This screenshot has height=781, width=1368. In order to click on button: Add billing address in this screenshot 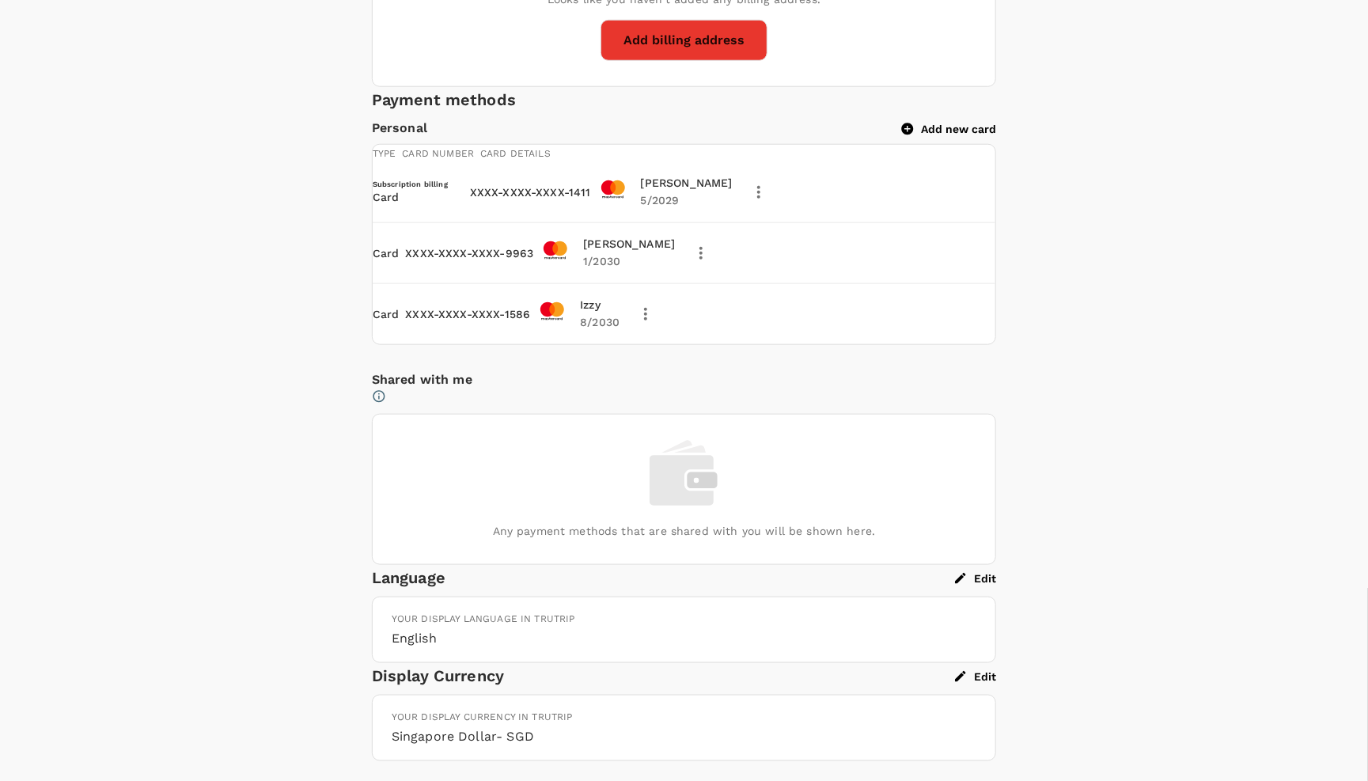, I will do `click(683, 40)`.